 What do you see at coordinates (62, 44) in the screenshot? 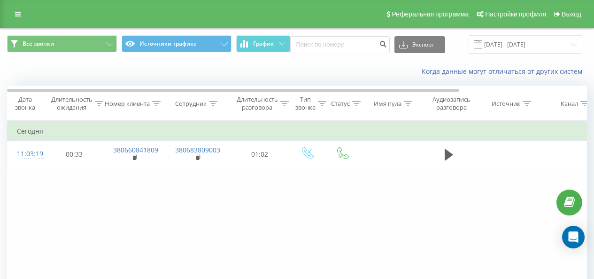
I see `button: Все звонки` at bounding box center [62, 44].